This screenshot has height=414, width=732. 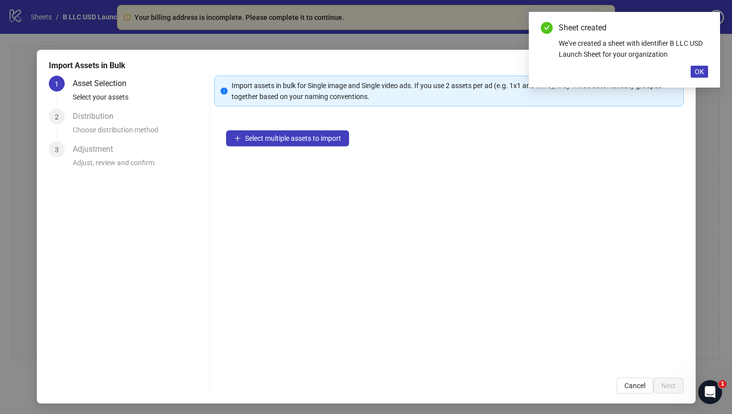 I want to click on span: plus, so click(x=237, y=138).